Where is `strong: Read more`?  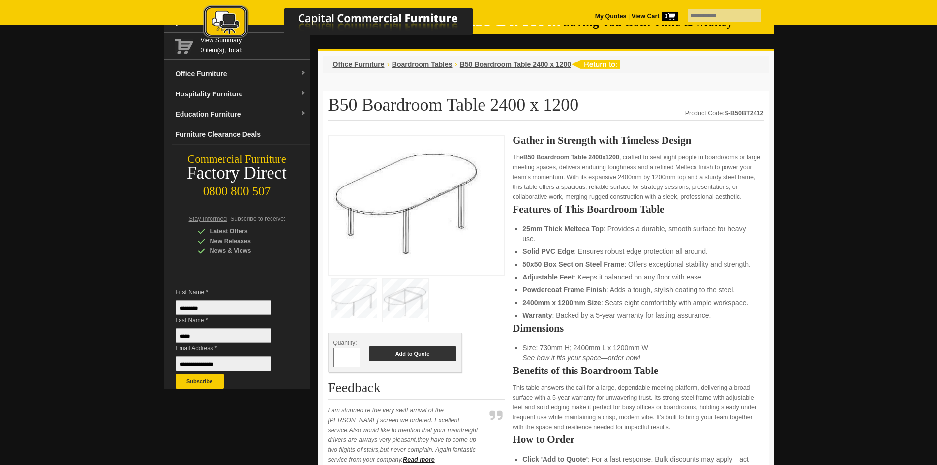
strong: Read more is located at coordinates (418, 459).